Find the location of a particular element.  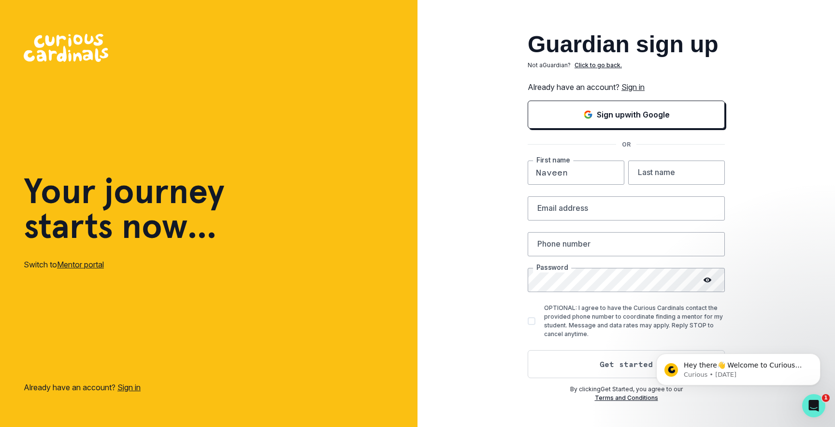

span: Switch to is located at coordinates (40, 264).